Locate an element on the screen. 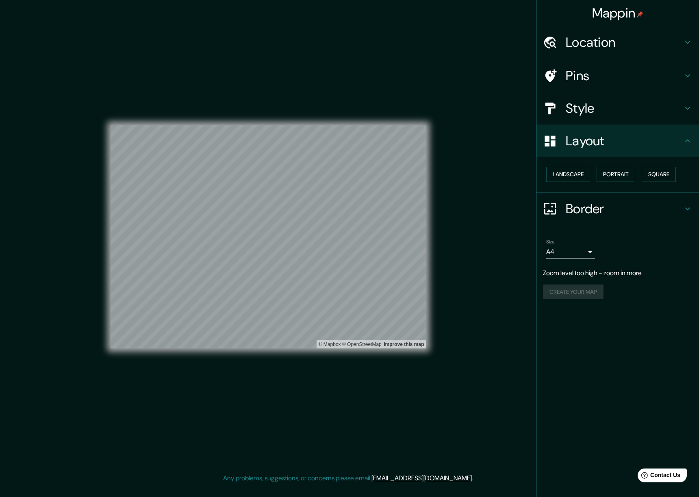  h4: Pins is located at coordinates (625, 76).